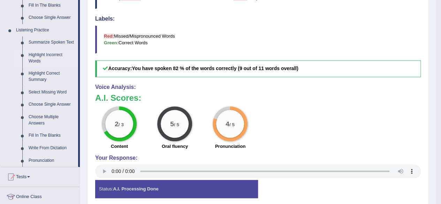 The height and width of the screenshot is (204, 441). I want to click on a: Pronunciation, so click(52, 161).